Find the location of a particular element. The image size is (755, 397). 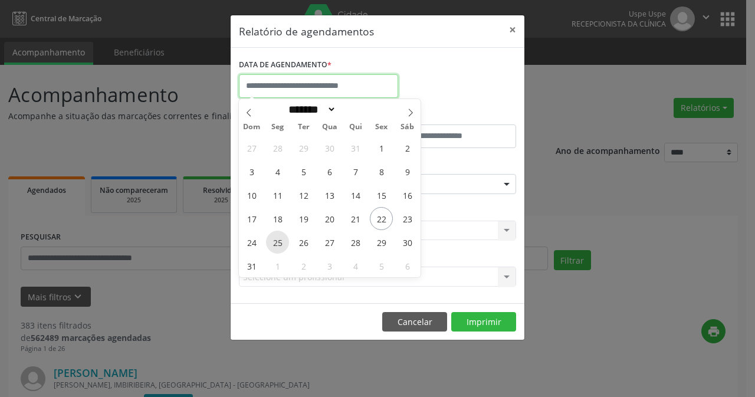

h5: Relatório de agendamentos is located at coordinates (306, 31).